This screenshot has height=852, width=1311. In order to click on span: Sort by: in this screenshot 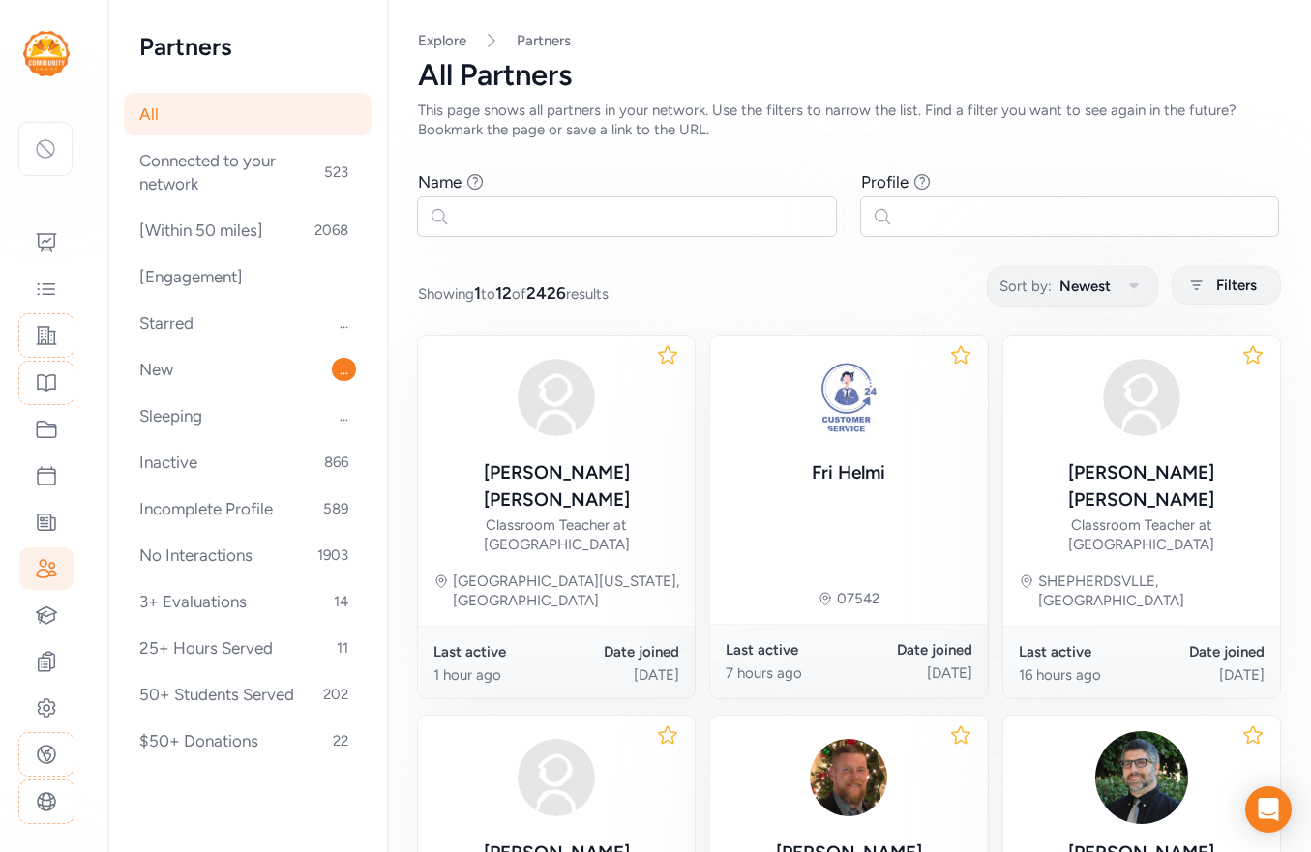, I will do `click(1025, 286)`.